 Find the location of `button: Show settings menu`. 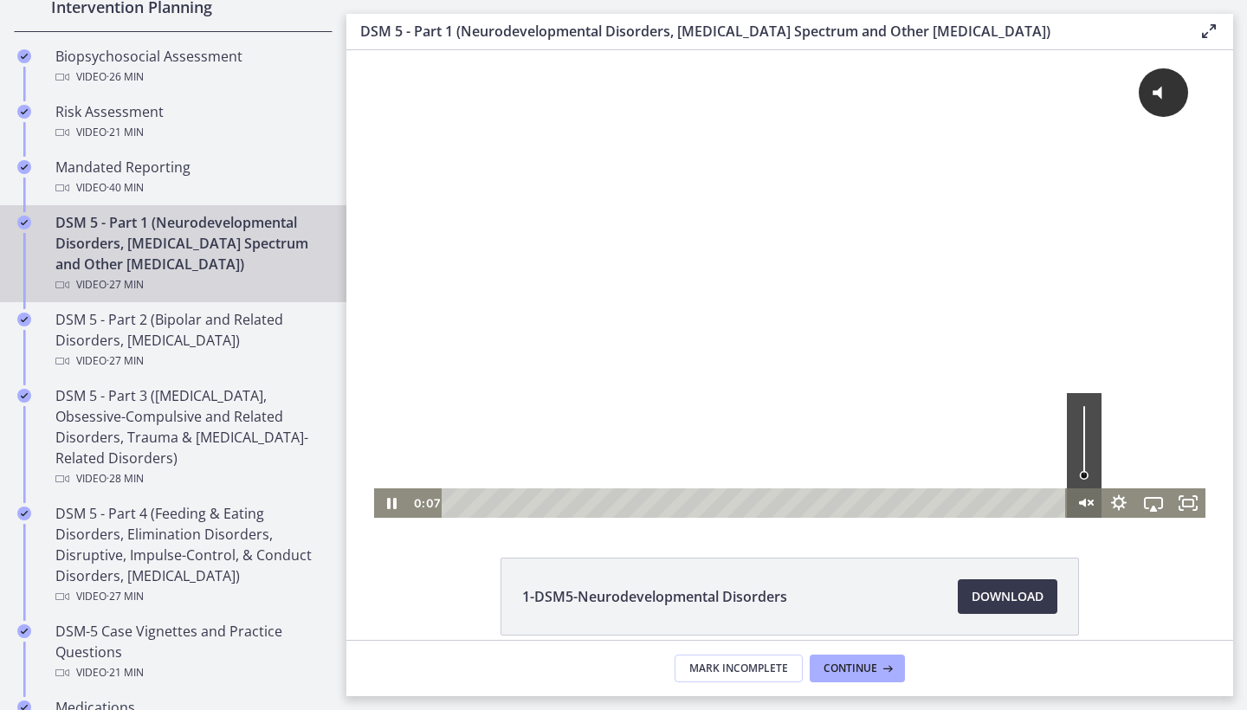

button: Show settings menu is located at coordinates (773, 453).